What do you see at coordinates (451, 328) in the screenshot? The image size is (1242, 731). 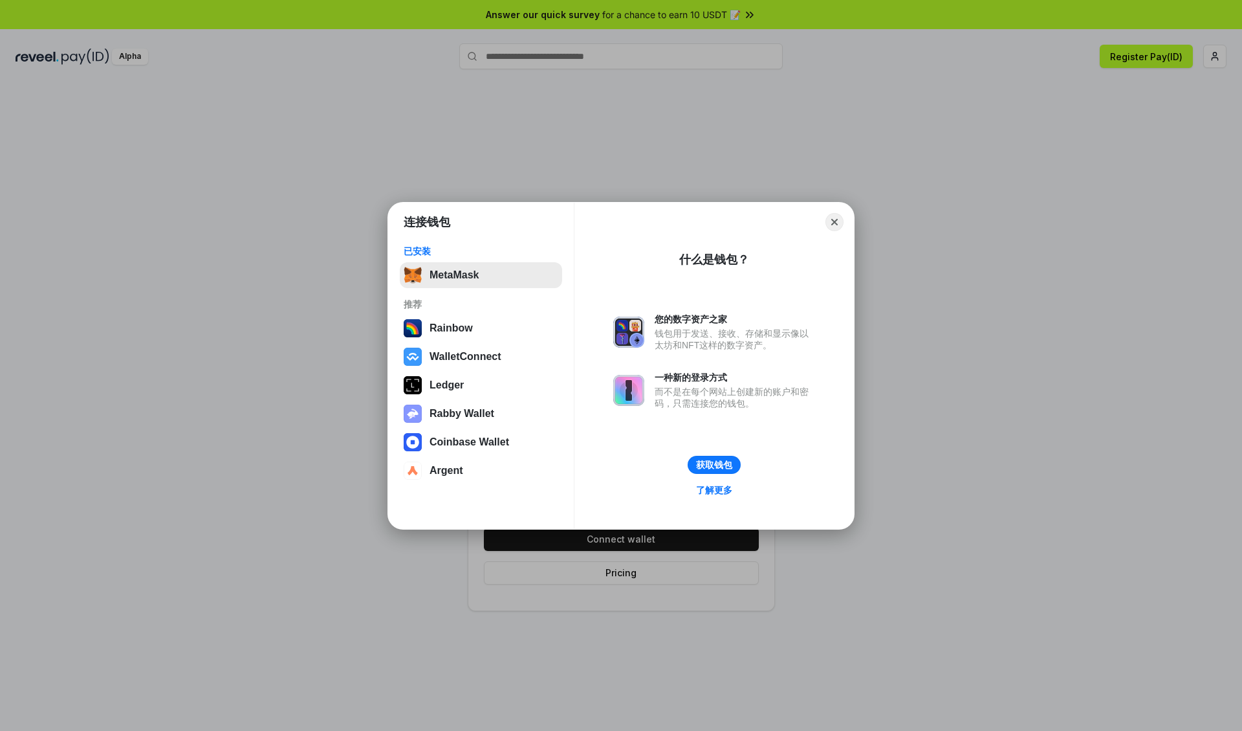 I see `div: Rainbow` at bounding box center [451, 328].